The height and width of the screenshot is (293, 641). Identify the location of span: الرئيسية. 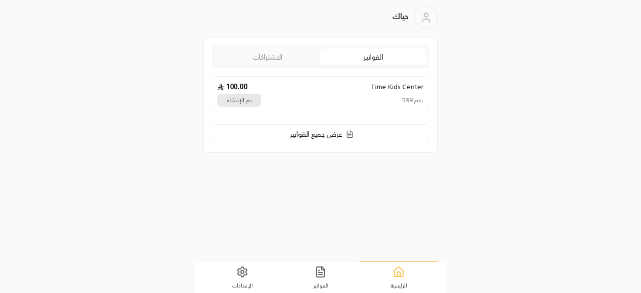
(399, 285).